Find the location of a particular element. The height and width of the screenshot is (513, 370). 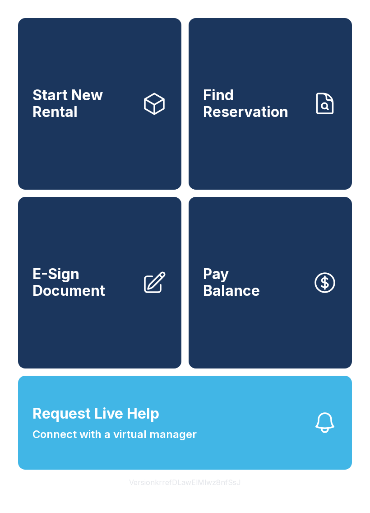

span: Start New Rental is located at coordinates (84, 103).